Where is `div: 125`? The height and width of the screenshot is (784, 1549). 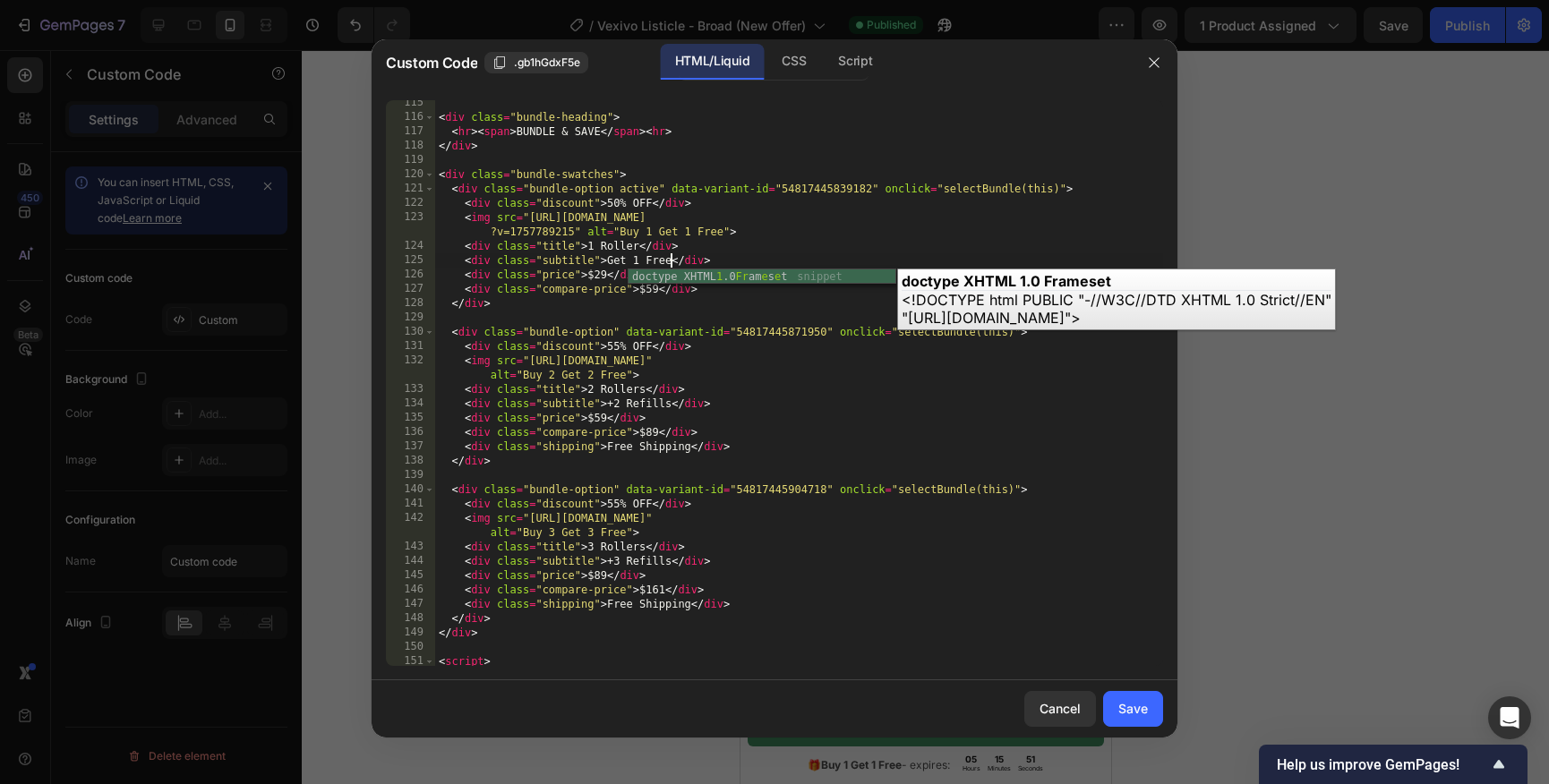 div: 125 is located at coordinates (410, 261).